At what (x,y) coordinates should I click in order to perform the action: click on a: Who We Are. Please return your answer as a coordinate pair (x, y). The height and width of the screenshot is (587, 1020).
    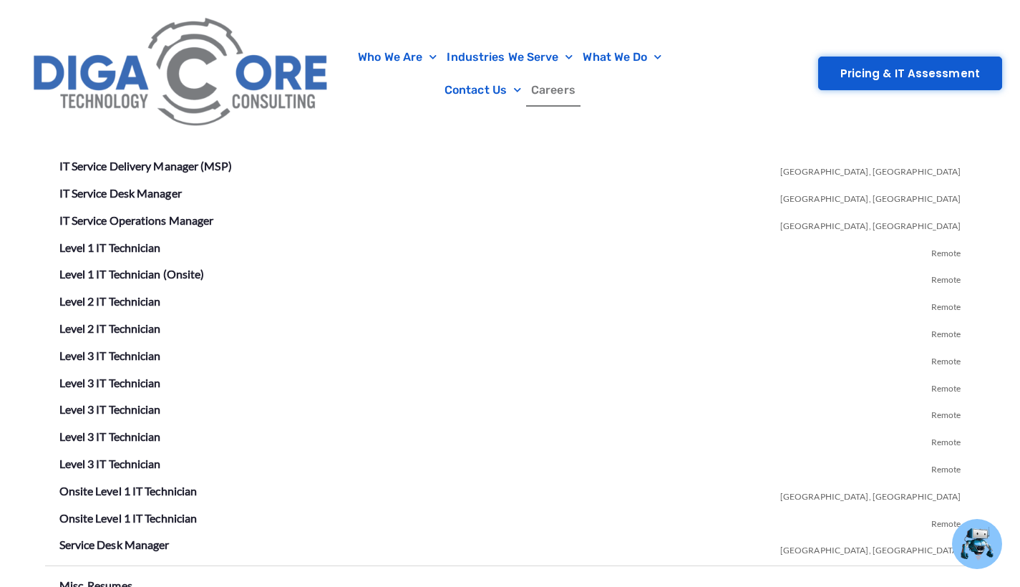
    Looking at the image, I should click on (397, 57).